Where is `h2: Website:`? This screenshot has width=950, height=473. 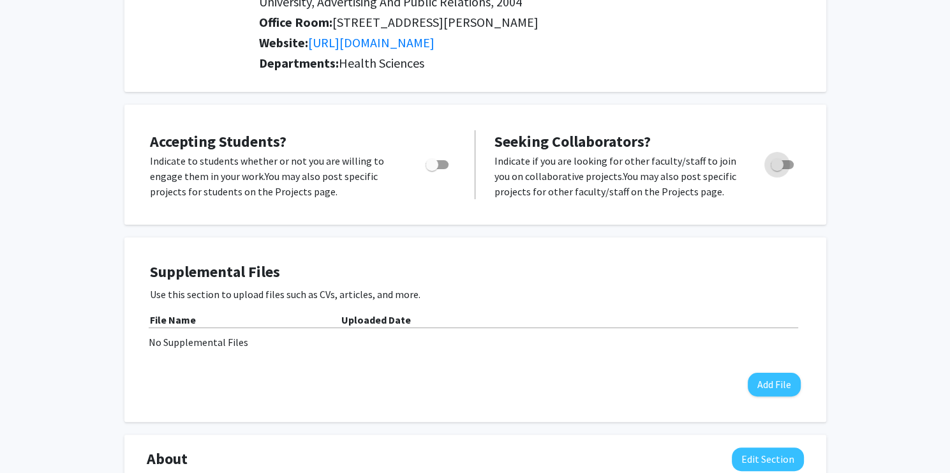 h2: Website: is located at coordinates (531, 43).